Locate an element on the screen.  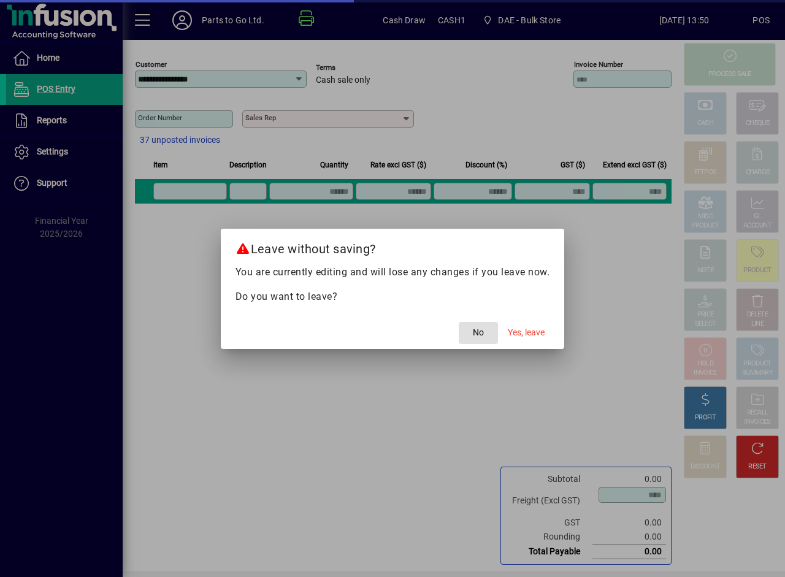
button: Yes, leave is located at coordinates (526, 333).